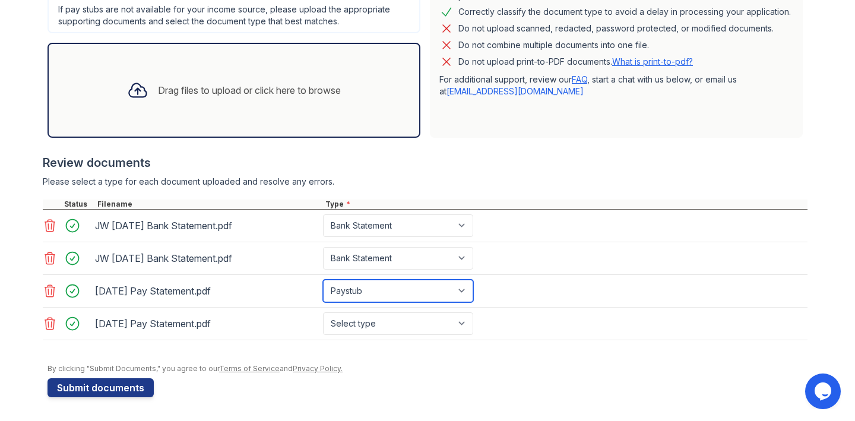 Image resolution: width=855 pixels, height=421 pixels. What do you see at coordinates (616, 86) in the screenshot?
I see `p: For additional support, review our , start a chat with us below, or email us at` at bounding box center [616, 86].